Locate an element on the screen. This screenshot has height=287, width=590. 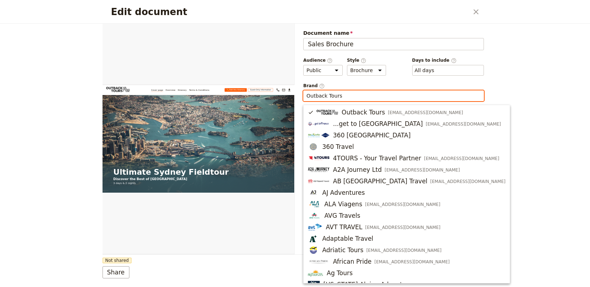
button: Share is located at coordinates (116, 272).